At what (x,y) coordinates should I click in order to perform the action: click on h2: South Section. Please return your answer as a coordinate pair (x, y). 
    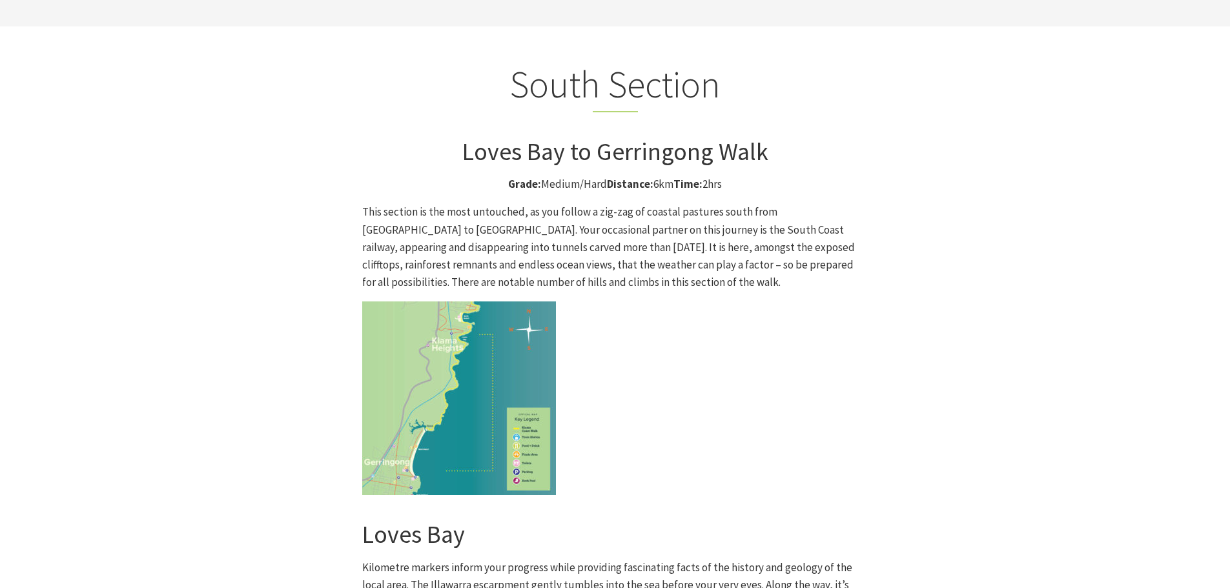
    Looking at the image, I should click on (615, 87).